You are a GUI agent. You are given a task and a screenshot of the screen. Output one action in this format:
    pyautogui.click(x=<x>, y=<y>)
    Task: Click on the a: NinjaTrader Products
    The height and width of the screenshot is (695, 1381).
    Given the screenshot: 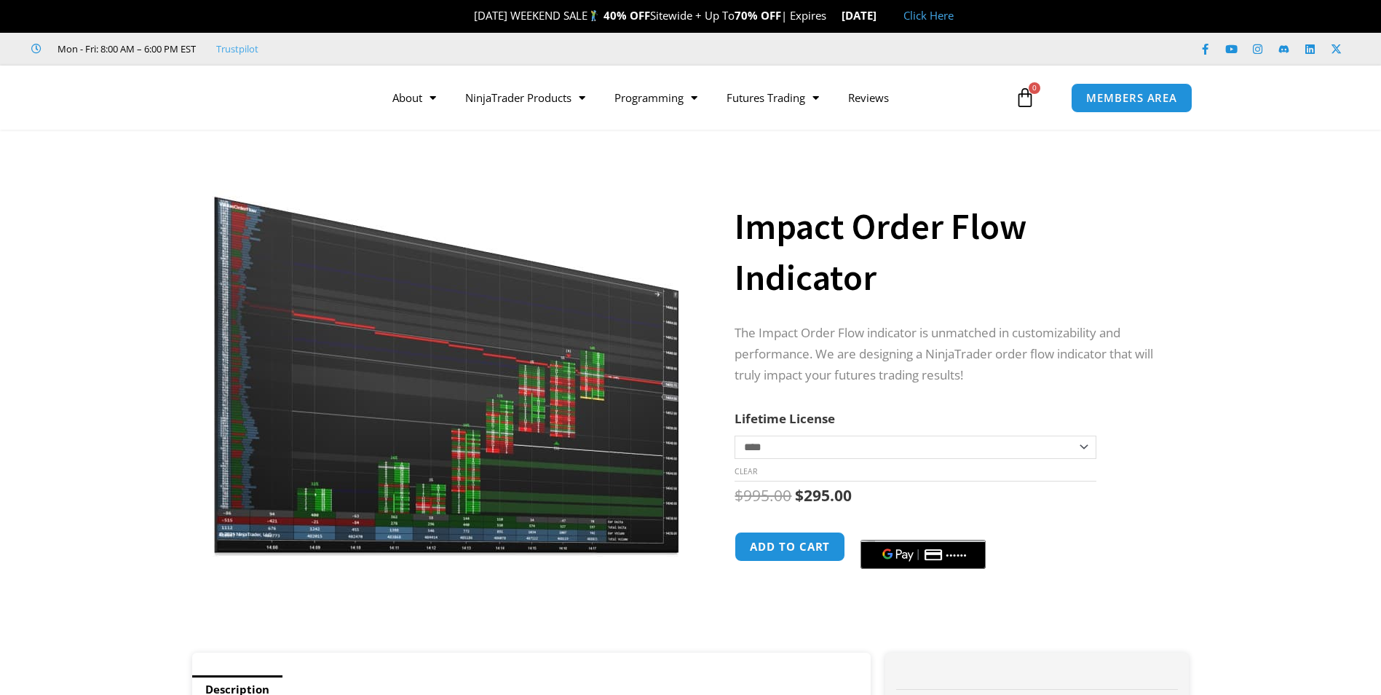 What is the action you would take?
    pyautogui.click(x=525, y=98)
    